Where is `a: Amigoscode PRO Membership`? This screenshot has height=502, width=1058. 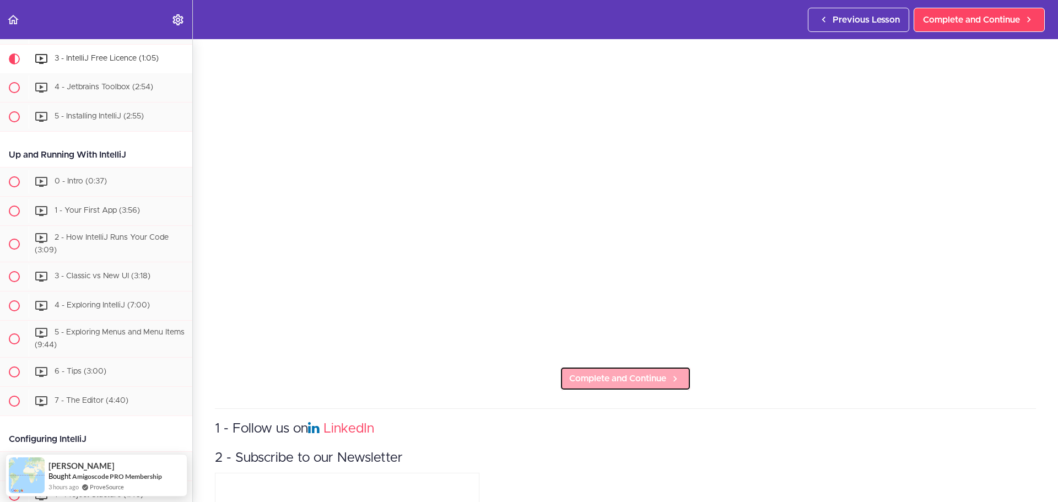
a: Amigoscode PRO Membership is located at coordinates (117, 476).